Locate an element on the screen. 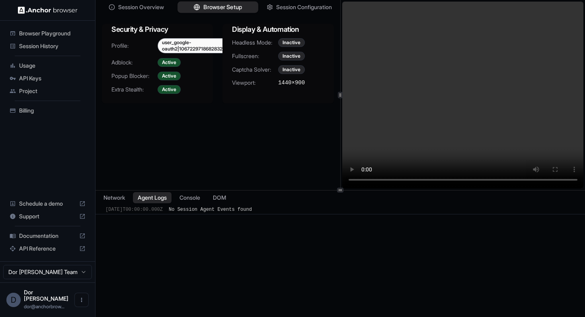 This screenshot has width=585, height=317. button: Agent Logs is located at coordinates (152, 198).